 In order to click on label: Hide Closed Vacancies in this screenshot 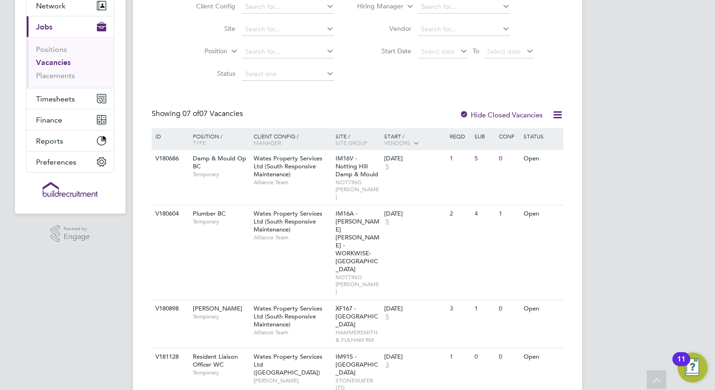, I will do `click(501, 115)`.